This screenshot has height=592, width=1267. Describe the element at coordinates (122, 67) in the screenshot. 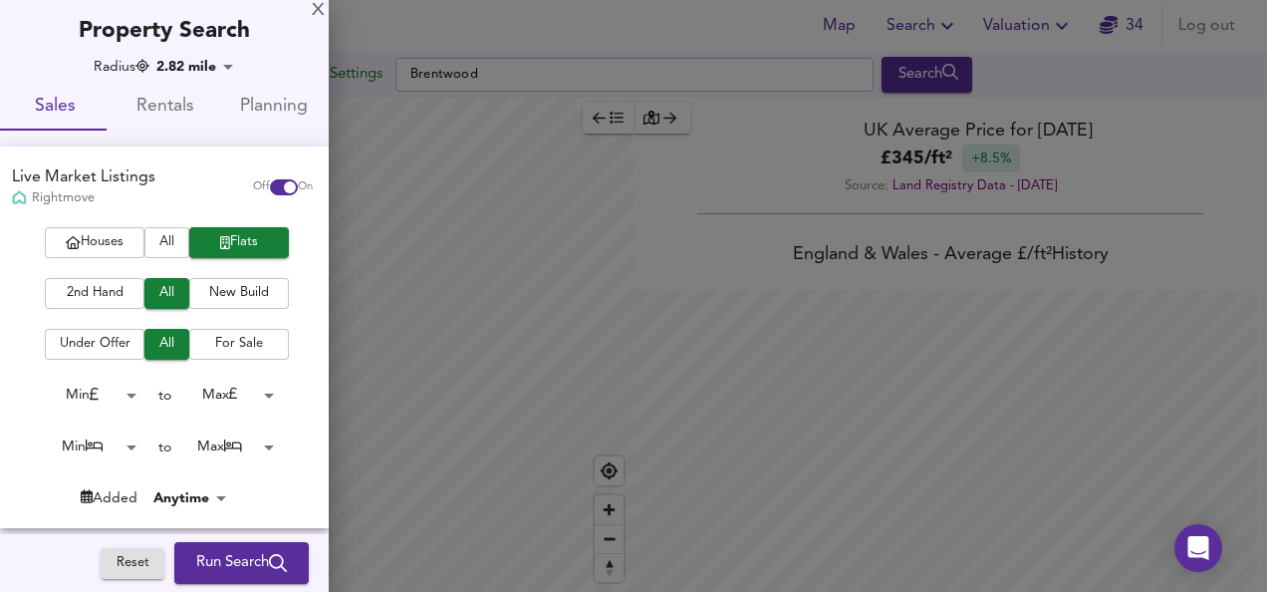

I see `div: Radius` at that location.